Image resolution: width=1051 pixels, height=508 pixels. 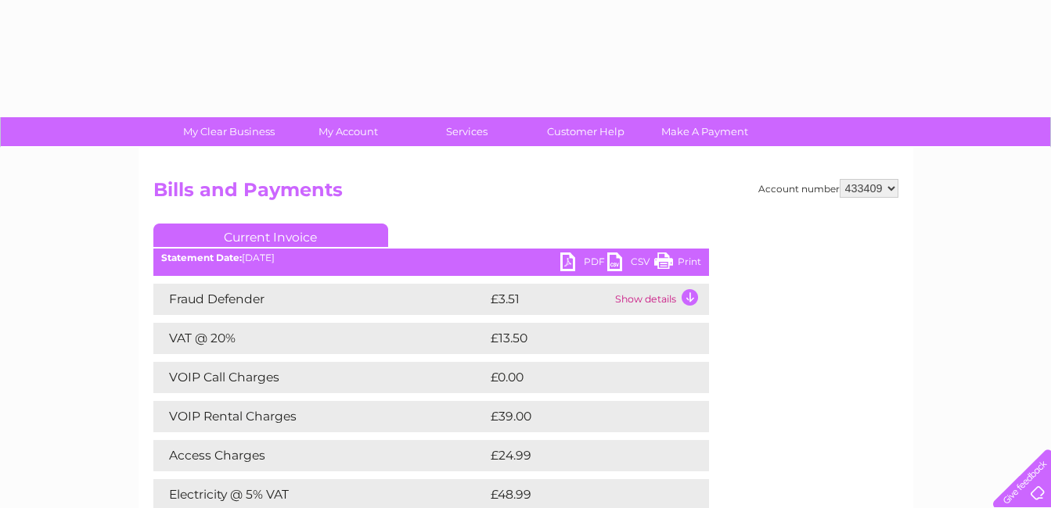 What do you see at coordinates (704, 131) in the screenshot?
I see `a: Make A Payment` at bounding box center [704, 131].